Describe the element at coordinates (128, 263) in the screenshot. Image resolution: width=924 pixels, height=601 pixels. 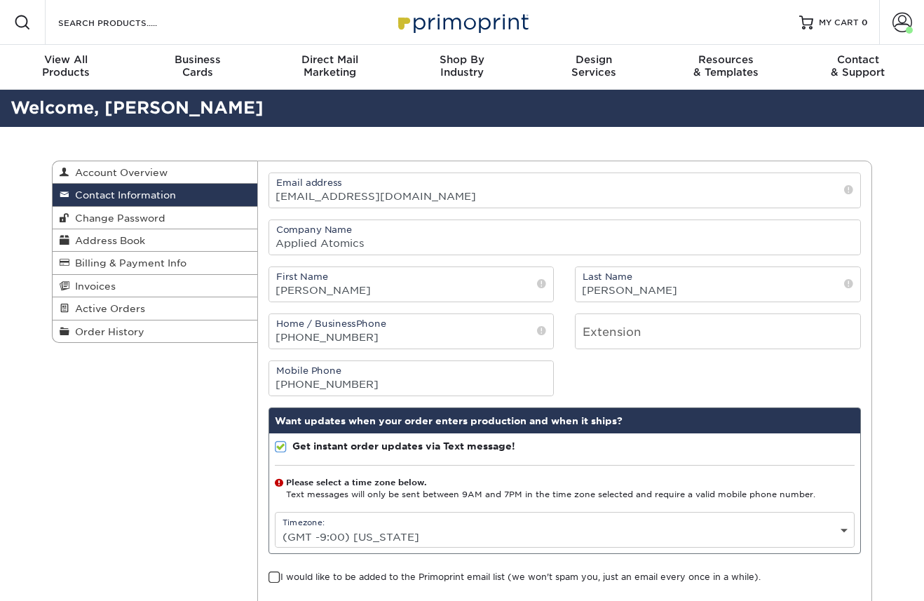
I see `span: Billing & Payment Info` at that location.